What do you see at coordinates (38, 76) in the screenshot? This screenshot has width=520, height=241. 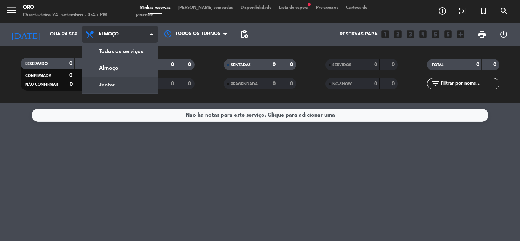 I see `span: CONFIRMADA` at bounding box center [38, 76].